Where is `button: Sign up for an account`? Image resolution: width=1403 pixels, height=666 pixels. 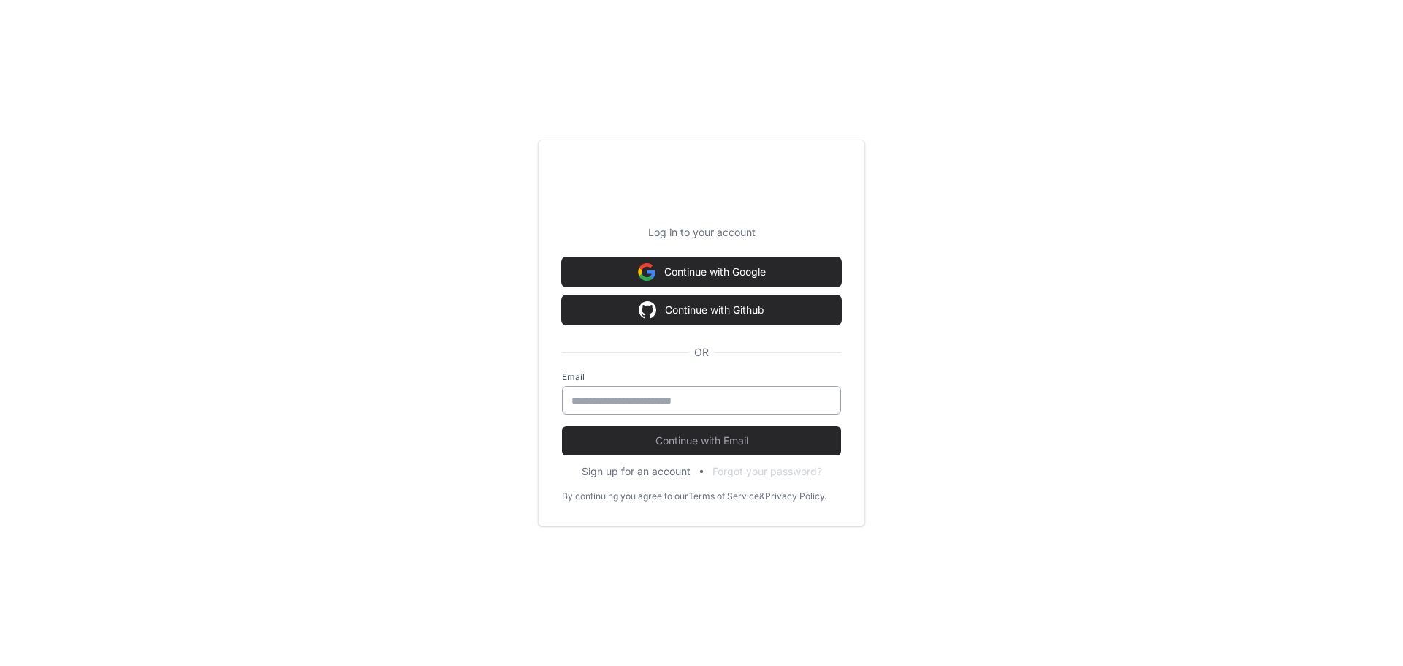
button: Sign up for an account is located at coordinates (636, 471).